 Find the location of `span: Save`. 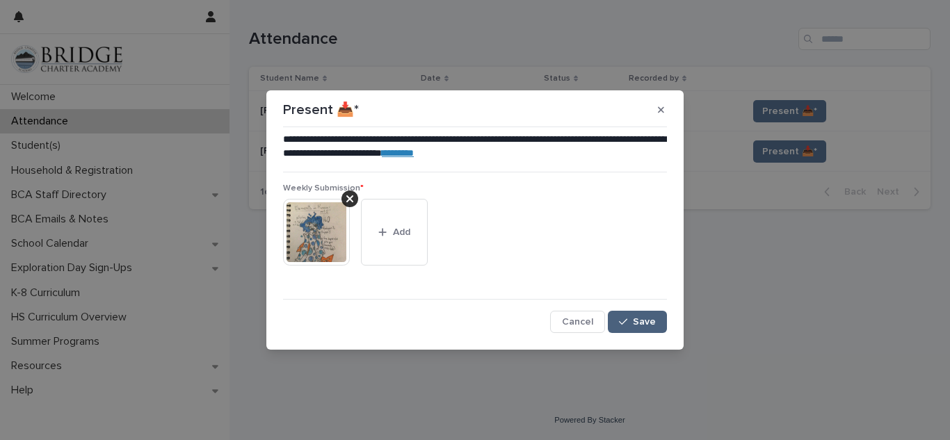

span: Save is located at coordinates (644, 322).